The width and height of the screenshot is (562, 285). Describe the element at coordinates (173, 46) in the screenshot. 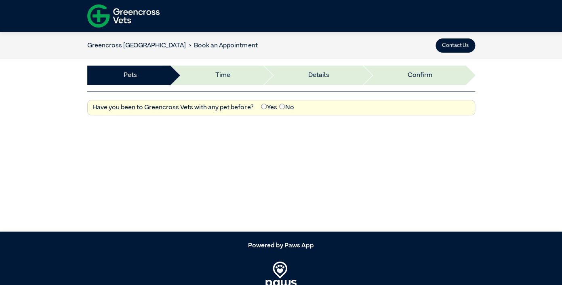

I see `nav: breadcrumb` at that location.